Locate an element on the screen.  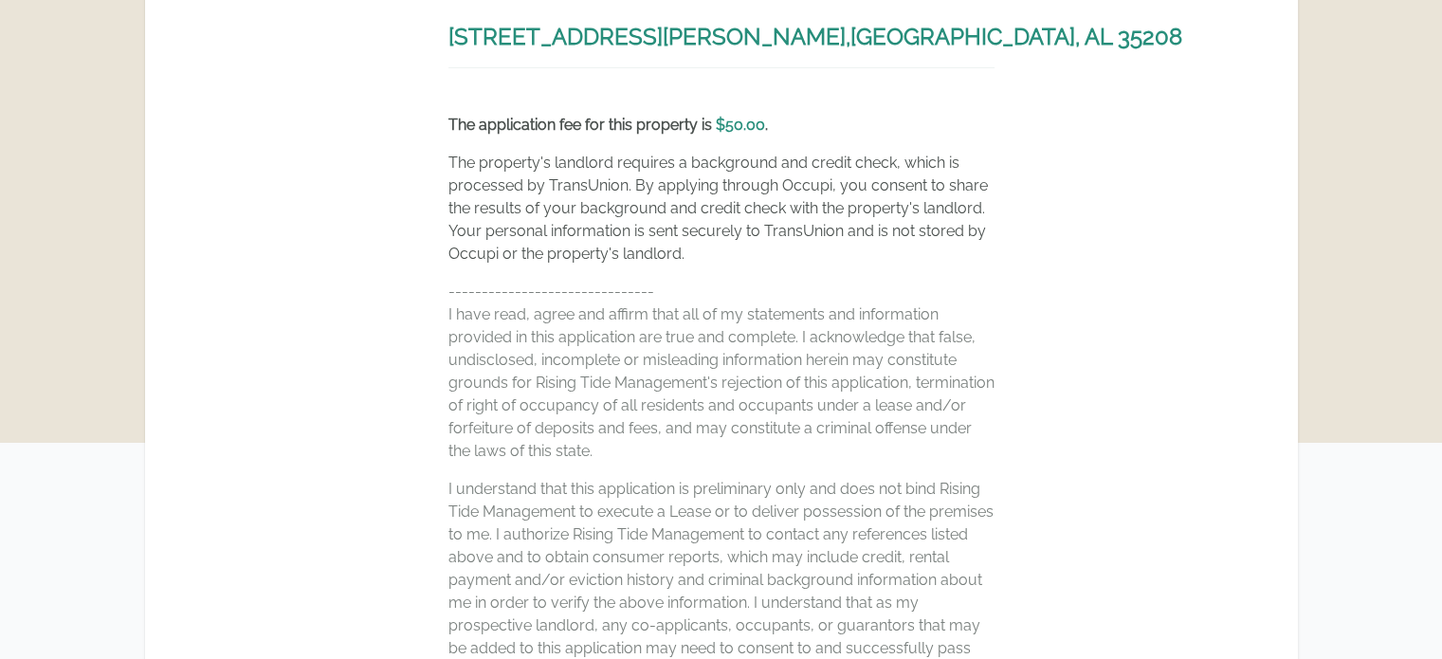
p: ------------------------------- I have read, agree and affirm that all of my statements and infor... is located at coordinates (721, 372).